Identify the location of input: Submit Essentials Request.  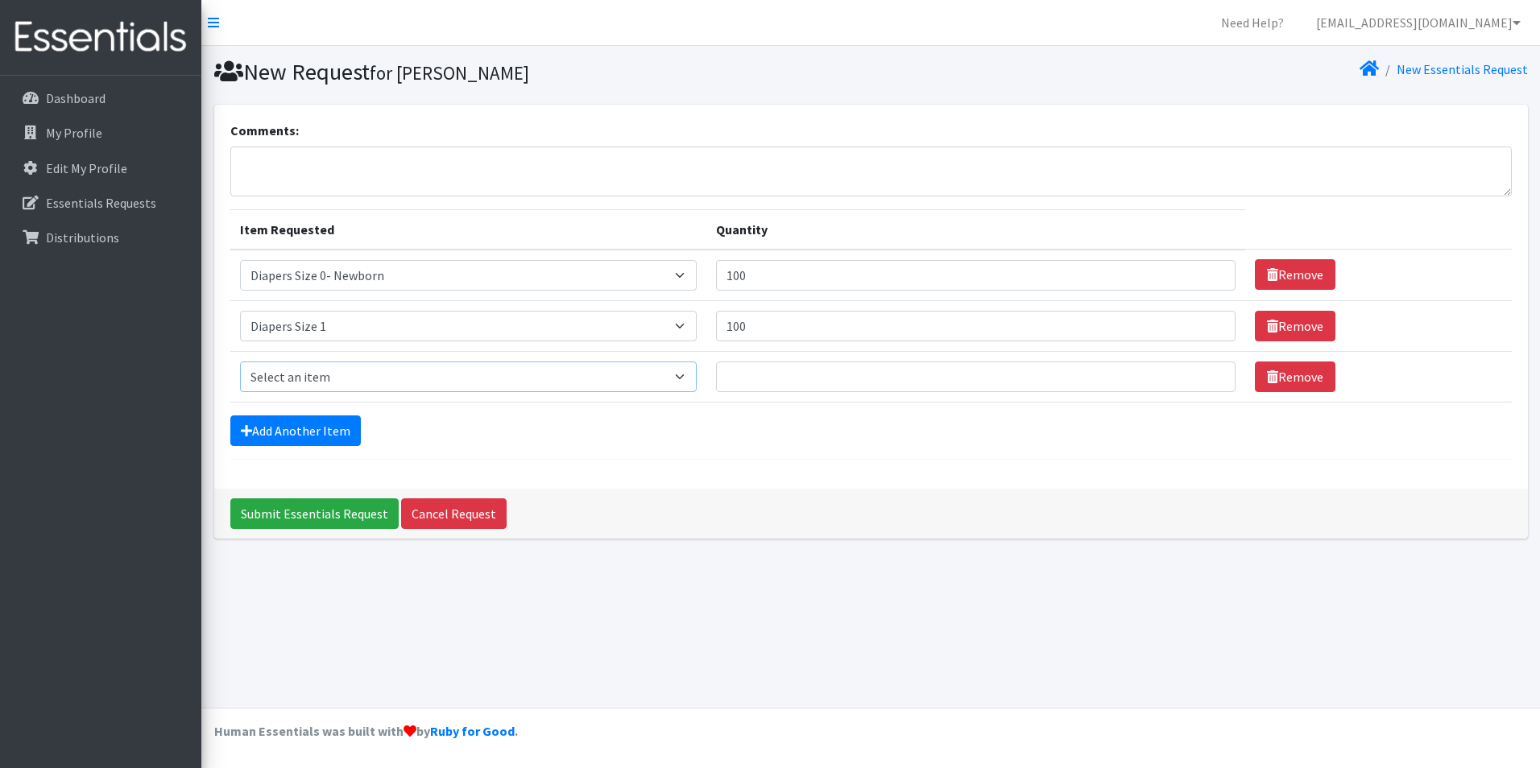
(314, 514).